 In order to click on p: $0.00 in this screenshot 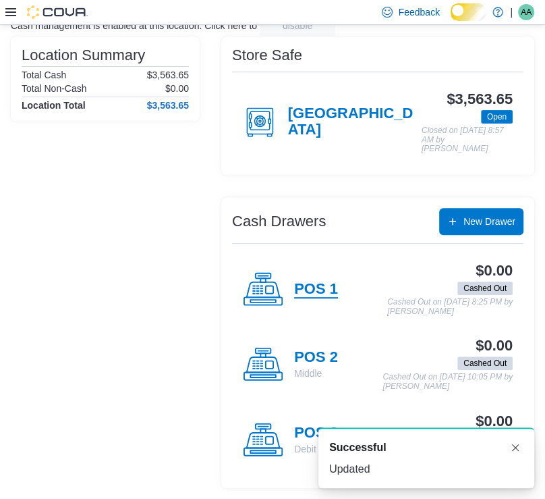, I will do `click(177, 88)`.